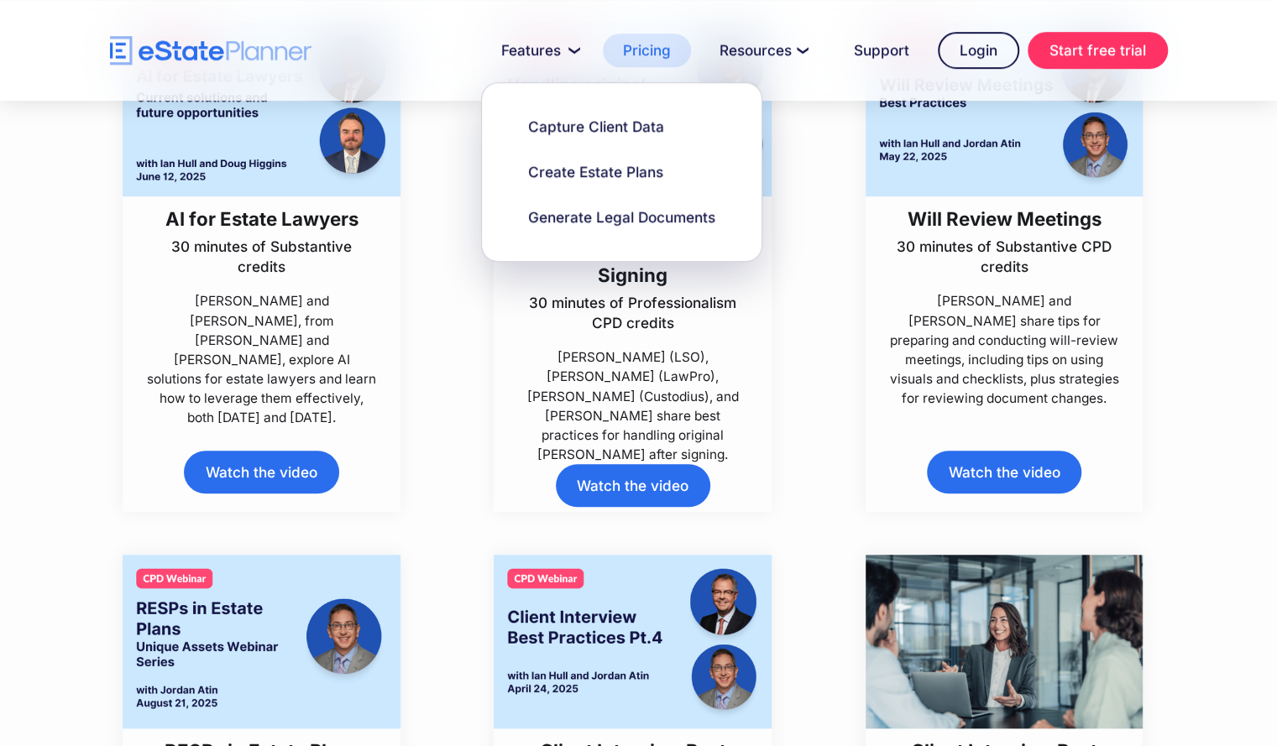  I want to click on a: Login, so click(978, 50).